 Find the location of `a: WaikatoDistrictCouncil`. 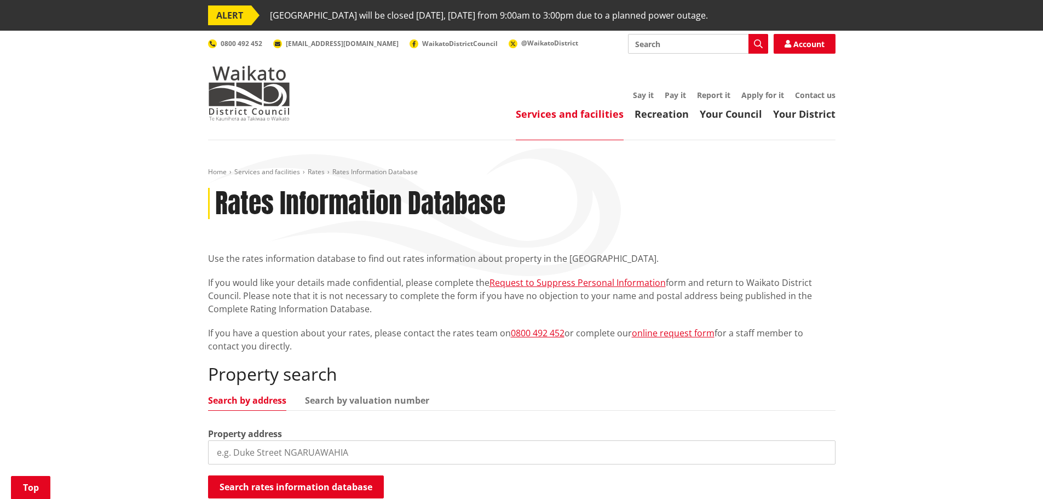

a: WaikatoDistrictCouncil is located at coordinates (453, 43).